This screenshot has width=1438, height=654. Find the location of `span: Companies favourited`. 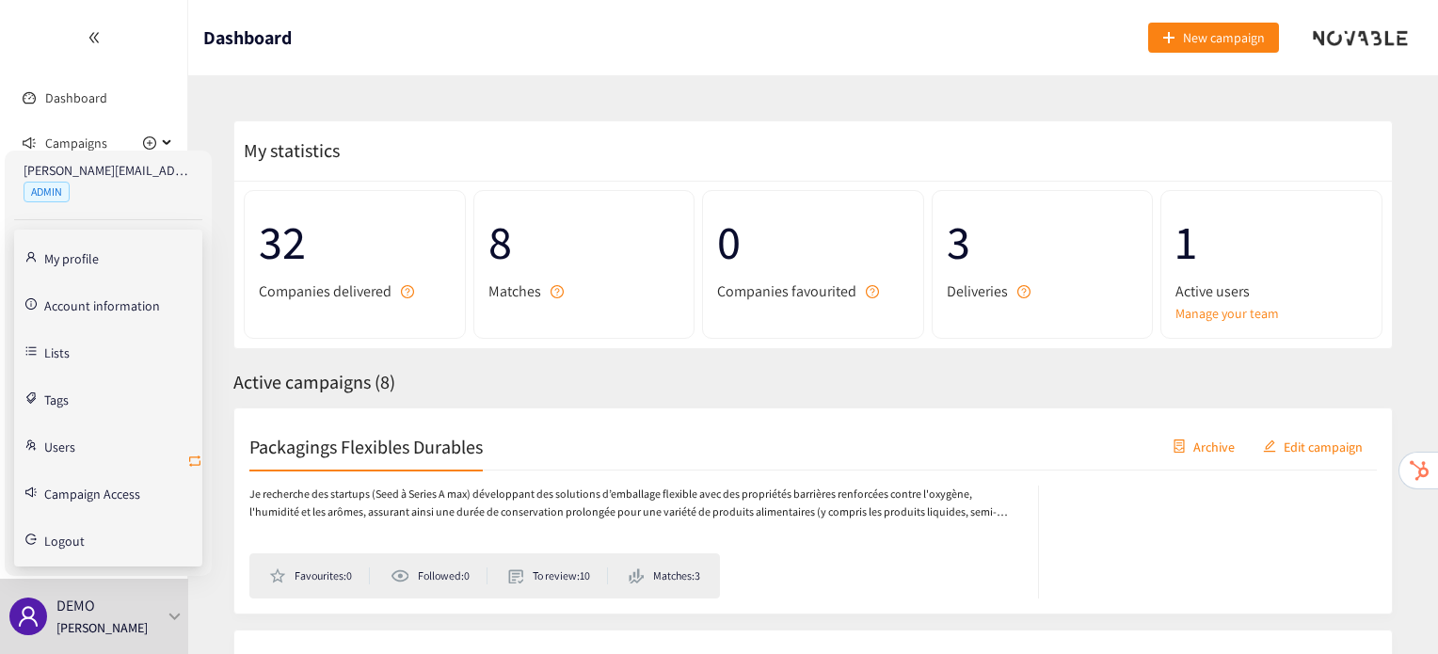

span: Companies favourited is located at coordinates (787, 291).